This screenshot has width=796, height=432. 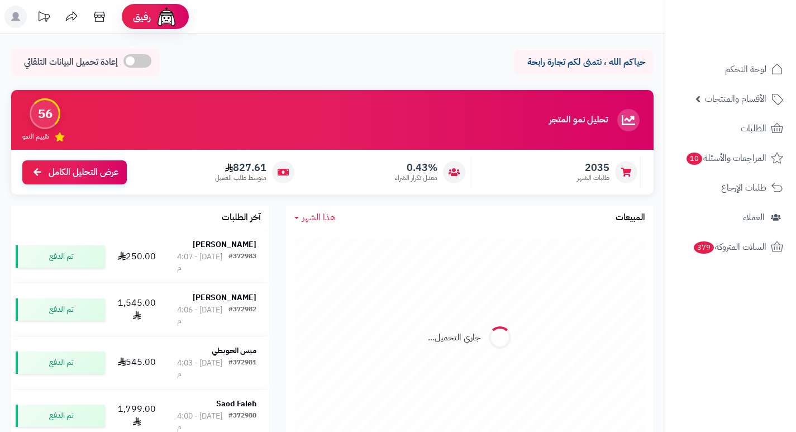 What do you see at coordinates (753, 128) in the screenshot?
I see `span: الطلبات` at bounding box center [753, 128].